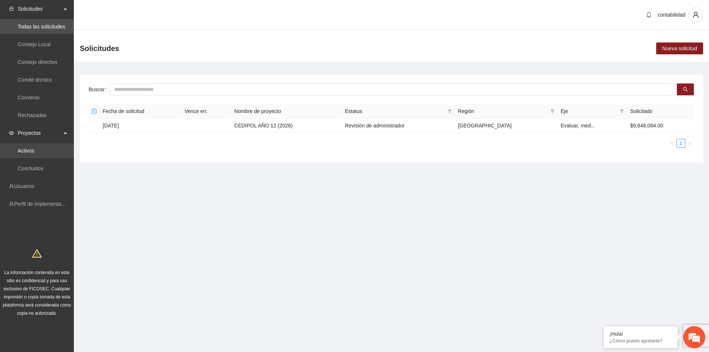  Describe the element at coordinates (37, 62) in the screenshot. I see `a: Consejo directivo` at that location.